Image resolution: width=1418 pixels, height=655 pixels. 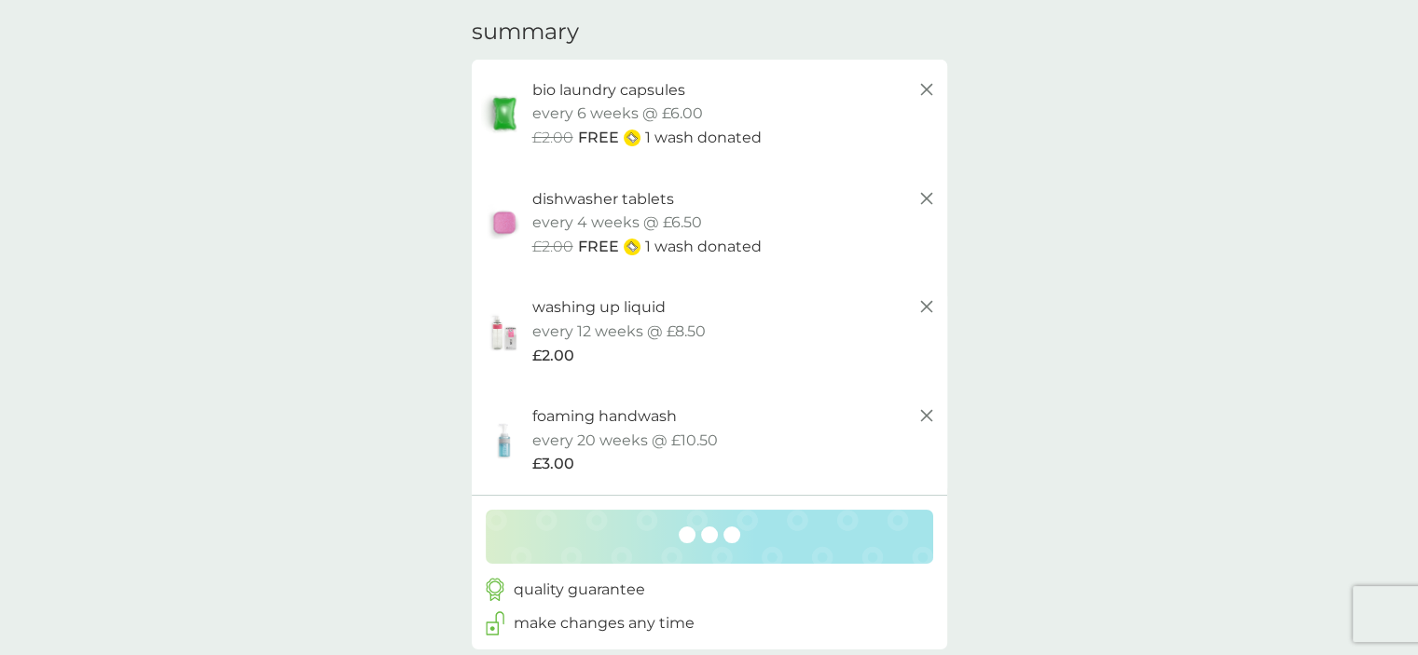 I want to click on p: make changes any time, so click(x=604, y=624).